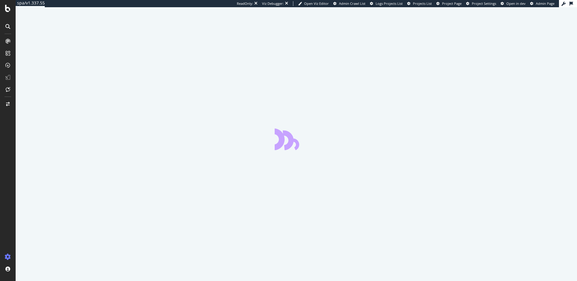 This screenshot has width=577, height=281. What do you see at coordinates (481, 4) in the screenshot?
I see `a: Project Settings` at bounding box center [481, 4].